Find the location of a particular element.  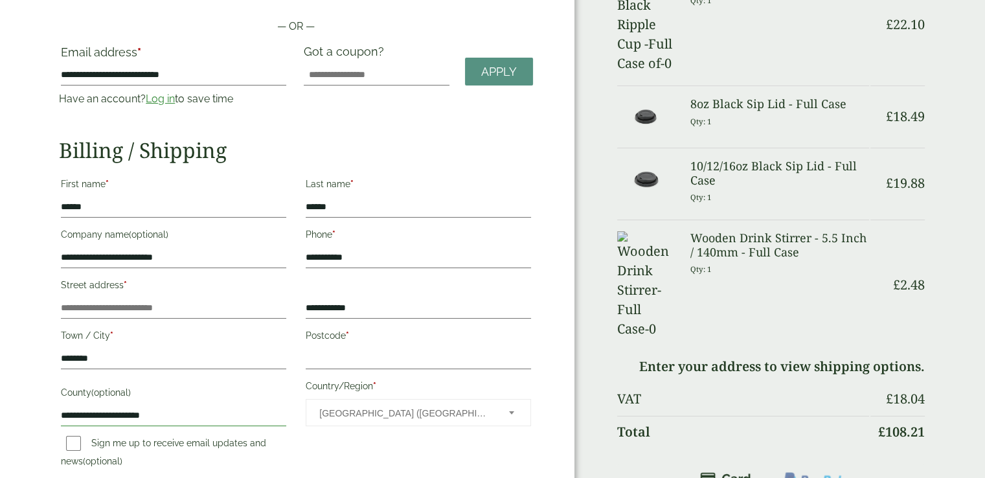

span: United Kingdom (UK) is located at coordinates (405, 413).